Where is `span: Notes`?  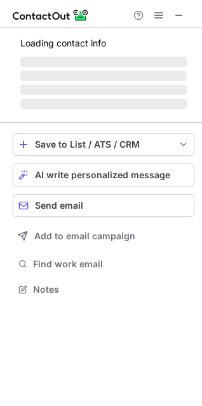
span: Notes is located at coordinates (111, 289).